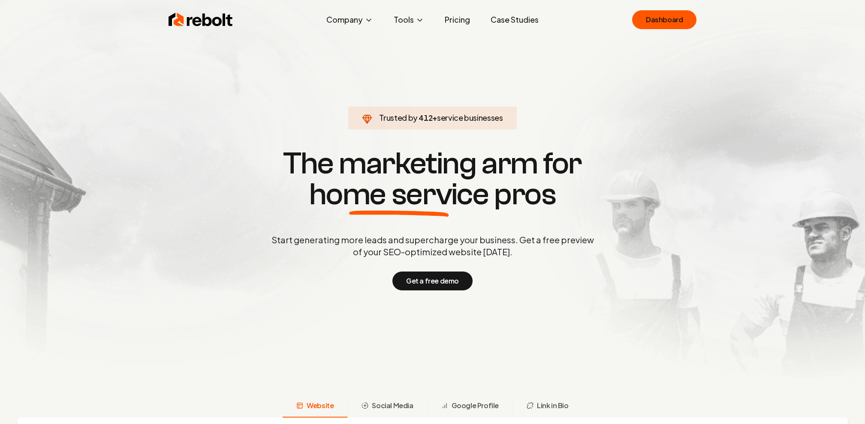 This screenshot has width=865, height=424. What do you see at coordinates (552, 406) in the screenshot?
I see `span: Link in Bio` at bounding box center [552, 406].